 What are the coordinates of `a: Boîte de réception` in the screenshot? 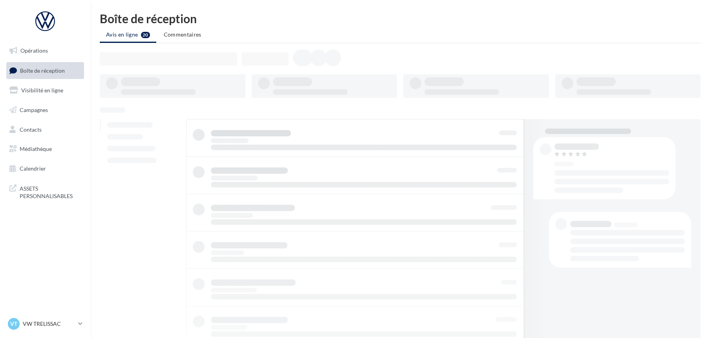 It's located at (45, 70).